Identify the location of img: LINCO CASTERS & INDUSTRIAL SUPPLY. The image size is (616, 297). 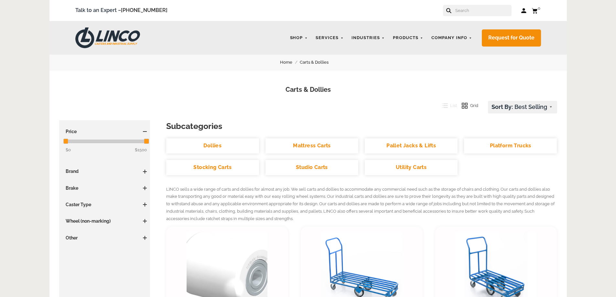
(108, 38).